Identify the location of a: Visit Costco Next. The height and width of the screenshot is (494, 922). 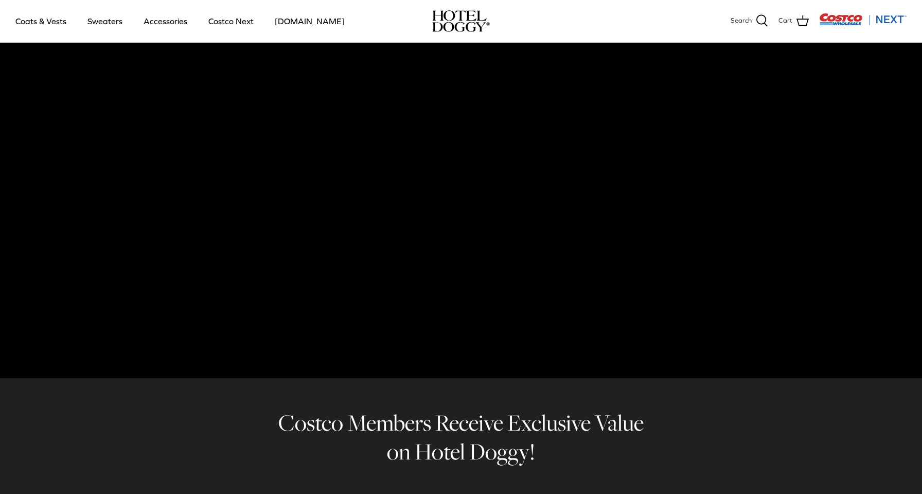
(863, 23).